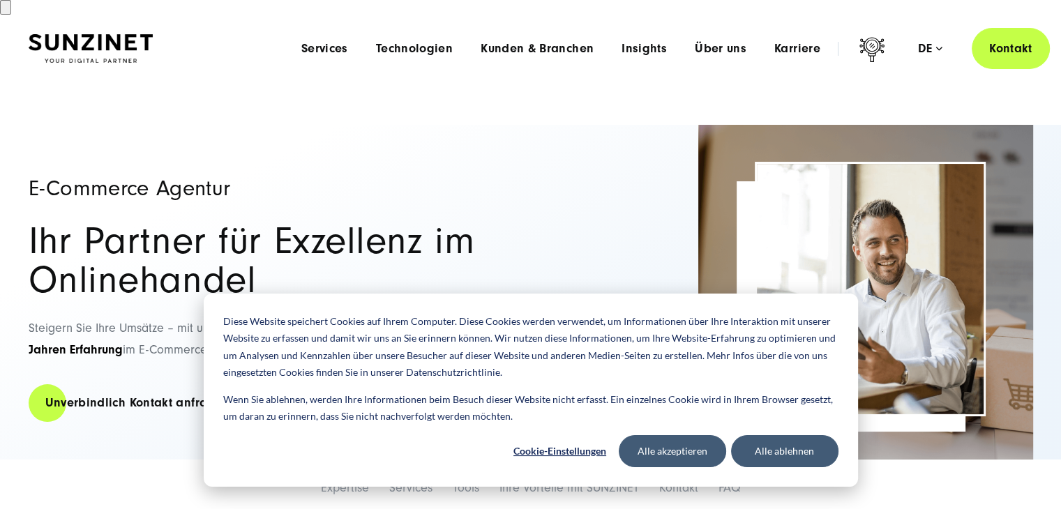 This screenshot has height=509, width=1061. Describe the element at coordinates (537, 49) in the screenshot. I see `span: Kunden & Branchen` at that location.